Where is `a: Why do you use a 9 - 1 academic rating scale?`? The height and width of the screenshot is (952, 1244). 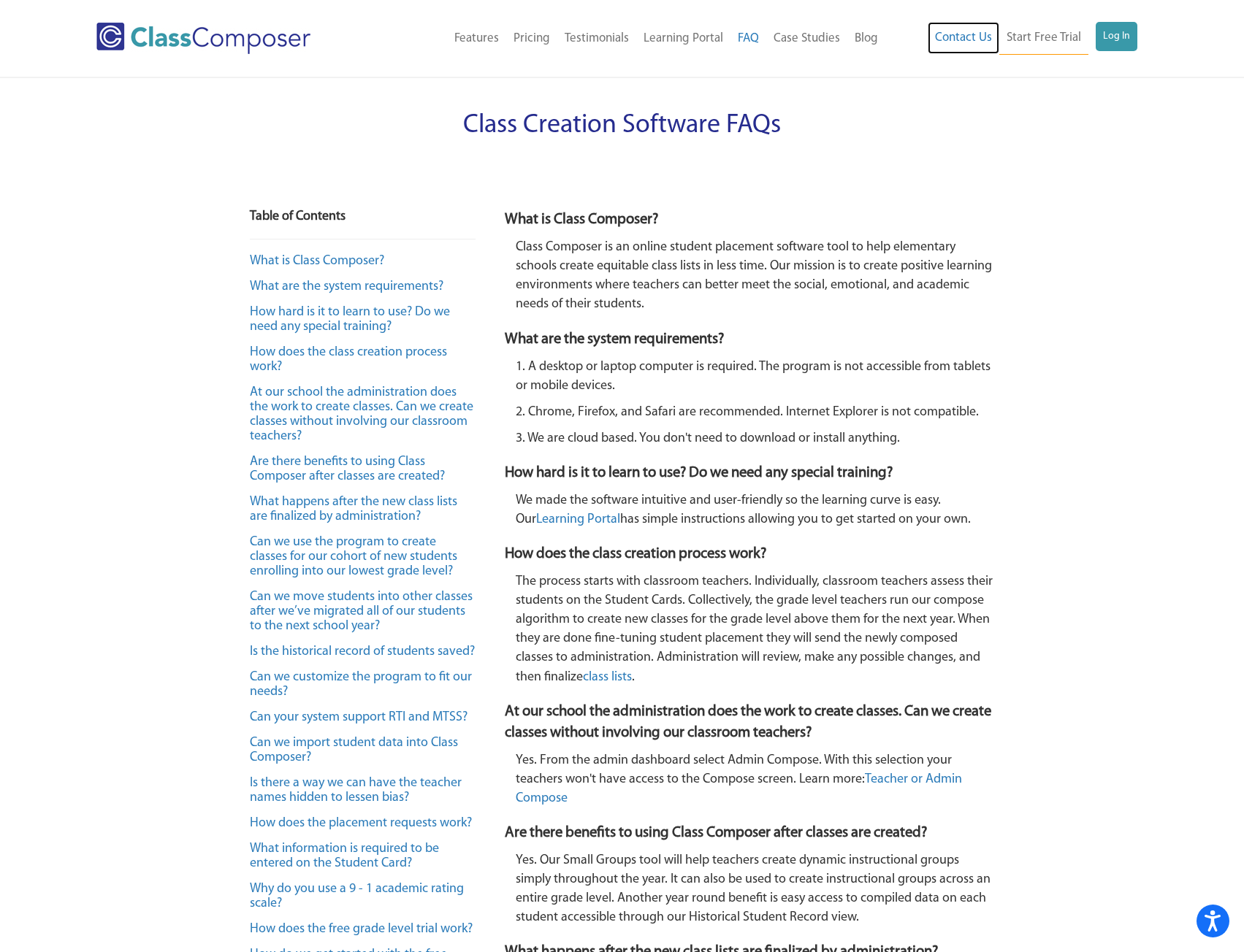 a: Why do you use a 9 - 1 academic rating scale? is located at coordinates (357, 896).